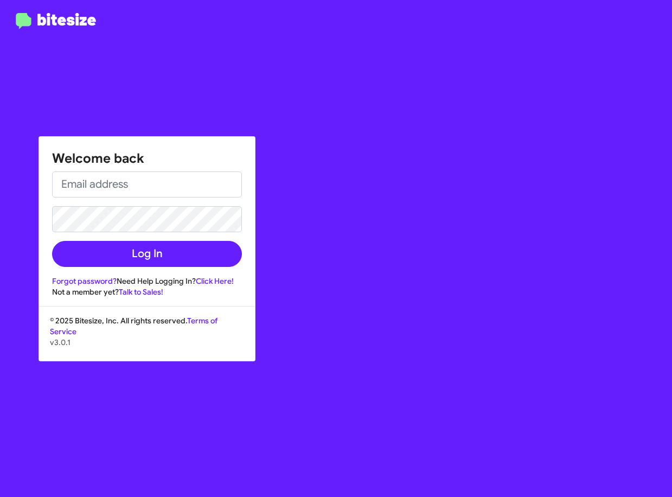 Image resolution: width=672 pixels, height=497 pixels. I want to click on a: Forgot password?, so click(84, 281).